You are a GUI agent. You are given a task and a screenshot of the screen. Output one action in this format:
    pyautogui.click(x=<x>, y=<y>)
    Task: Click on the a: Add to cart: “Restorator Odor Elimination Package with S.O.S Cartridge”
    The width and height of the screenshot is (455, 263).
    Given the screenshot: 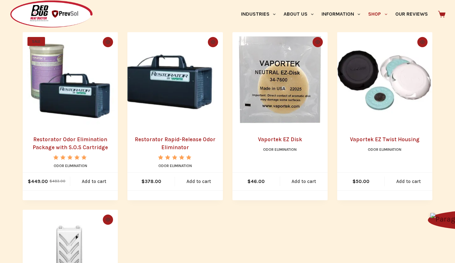 What is the action you would take?
    pyautogui.click(x=94, y=182)
    